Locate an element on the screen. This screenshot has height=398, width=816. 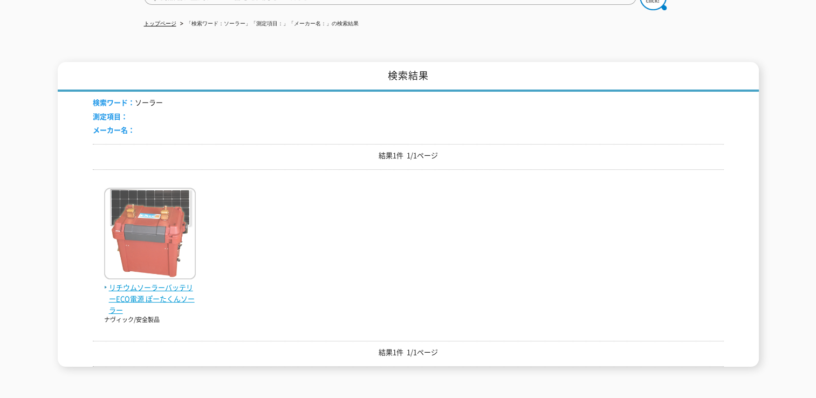
li: 「検索ワード：ソーラー」「測定項目：」「メーカー名：」の検索結果 is located at coordinates (268, 24).